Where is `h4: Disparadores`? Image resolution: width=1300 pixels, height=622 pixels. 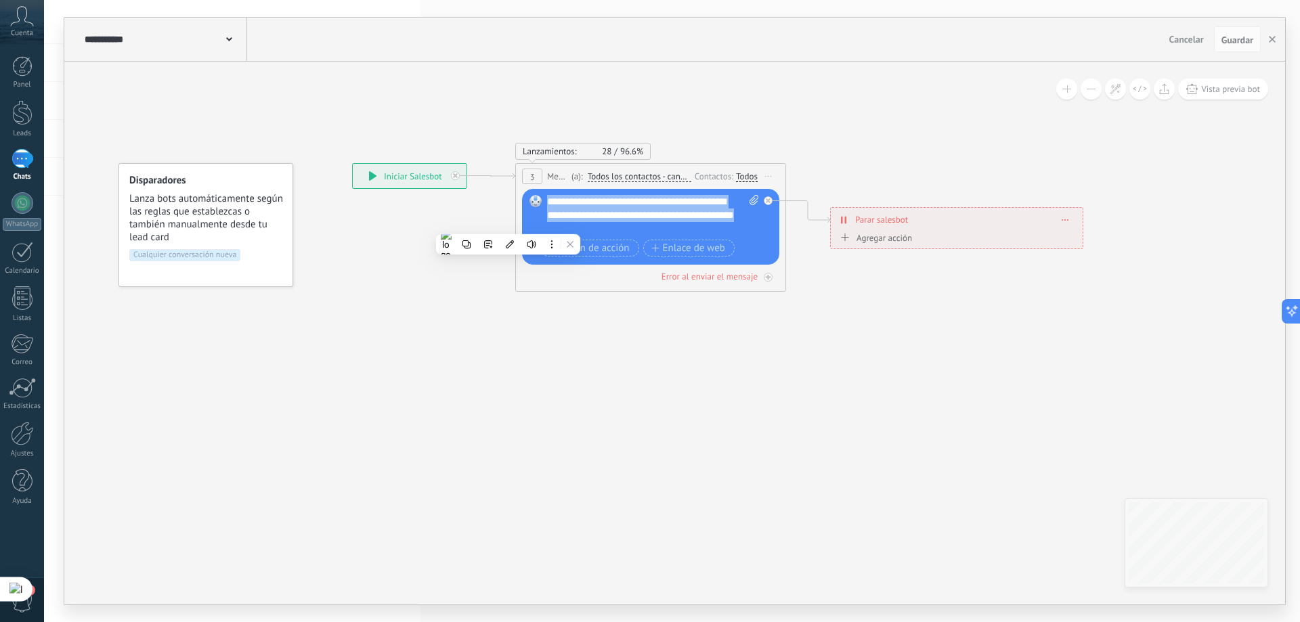
h4: Disparadores is located at coordinates (206, 180).